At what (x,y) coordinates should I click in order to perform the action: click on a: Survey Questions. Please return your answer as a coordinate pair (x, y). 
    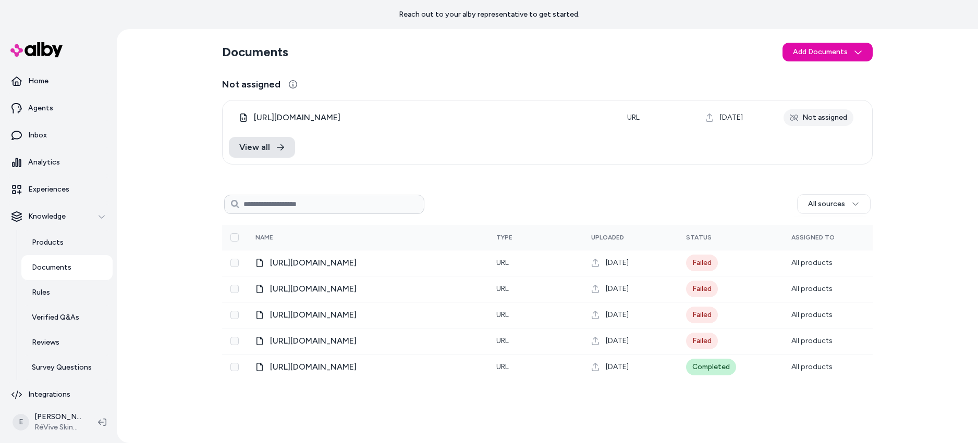
    Looking at the image, I should click on (67, 368).